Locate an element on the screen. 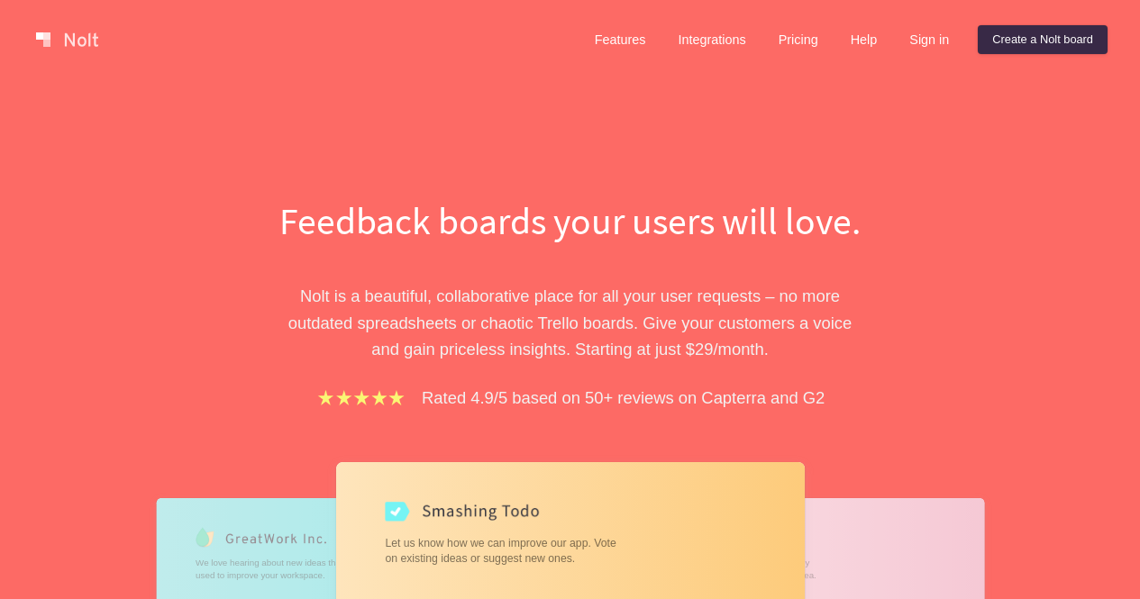 The width and height of the screenshot is (1140, 599). h1: Feedback boards your users will love. is located at coordinates (571, 221).